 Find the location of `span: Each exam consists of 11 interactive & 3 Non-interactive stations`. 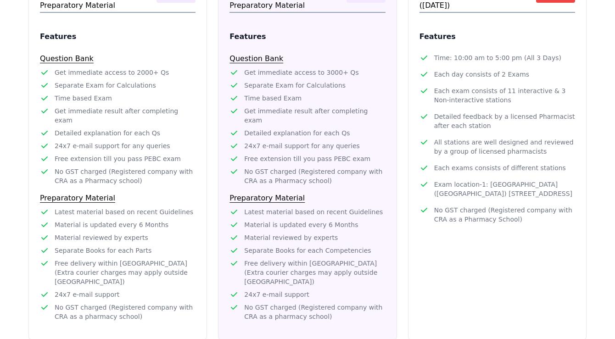

span: Each exam consists of 11 interactive & 3 Non-interactive stations is located at coordinates (504, 95).